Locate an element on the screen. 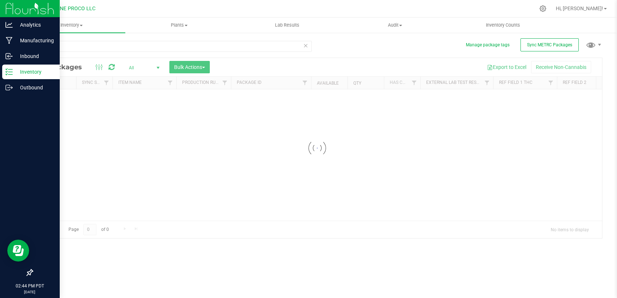 This screenshot has height=298, width=617. span: Plants is located at coordinates (179, 25).